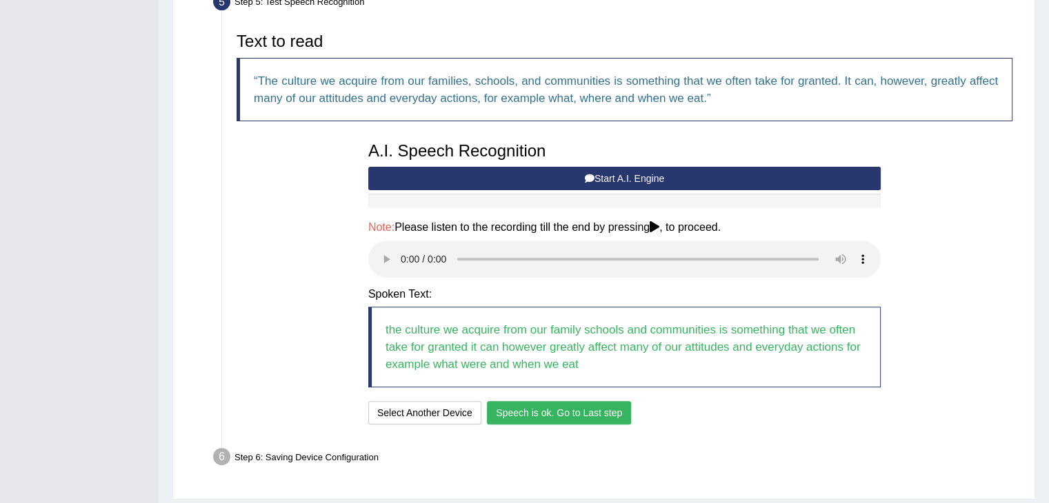 This screenshot has height=503, width=1049. What do you see at coordinates (624, 294) in the screenshot?
I see `h4: Spoken Text:` at bounding box center [624, 294].